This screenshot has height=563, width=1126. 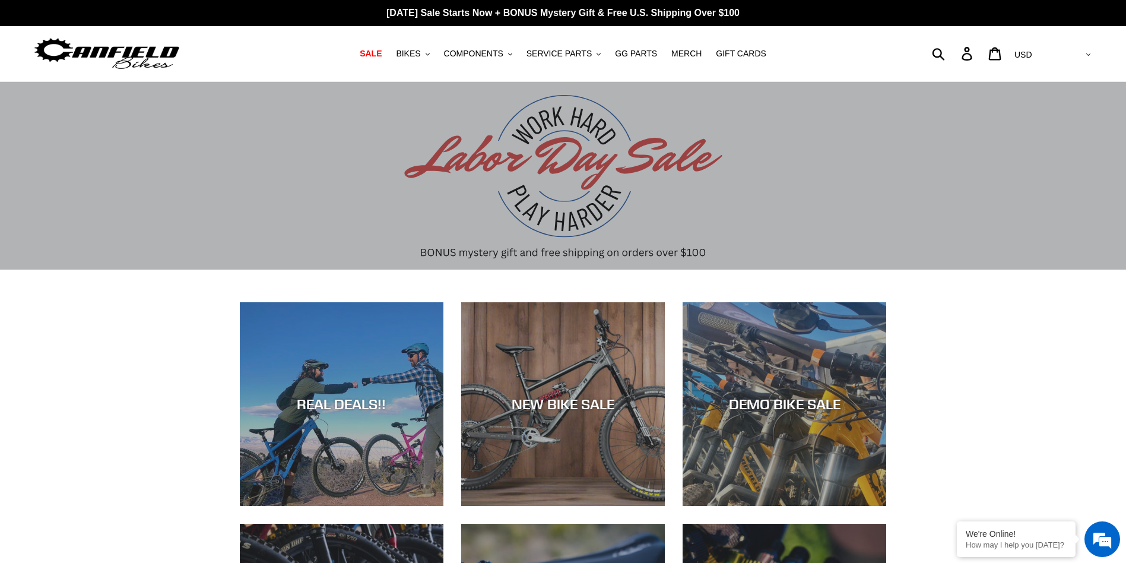 I want to click on img: Canfield Bikes, so click(x=107, y=53).